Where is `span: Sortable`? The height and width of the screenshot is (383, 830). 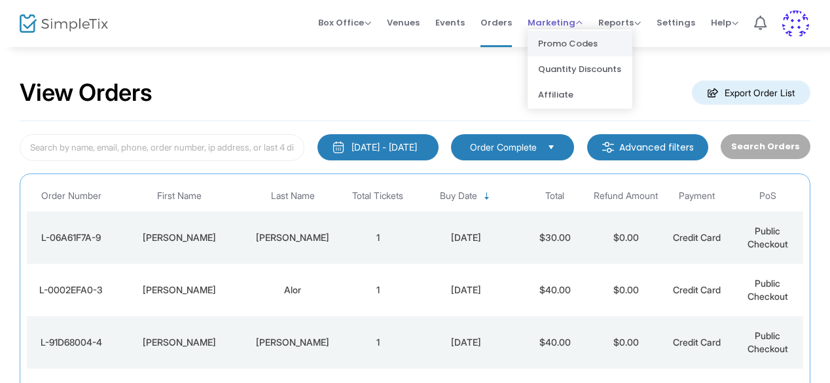
span: Sortable is located at coordinates (487, 196).